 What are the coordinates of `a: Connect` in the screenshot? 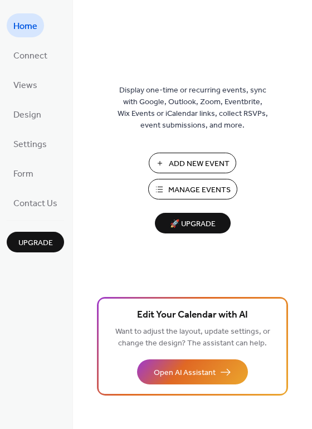 It's located at (30, 55).